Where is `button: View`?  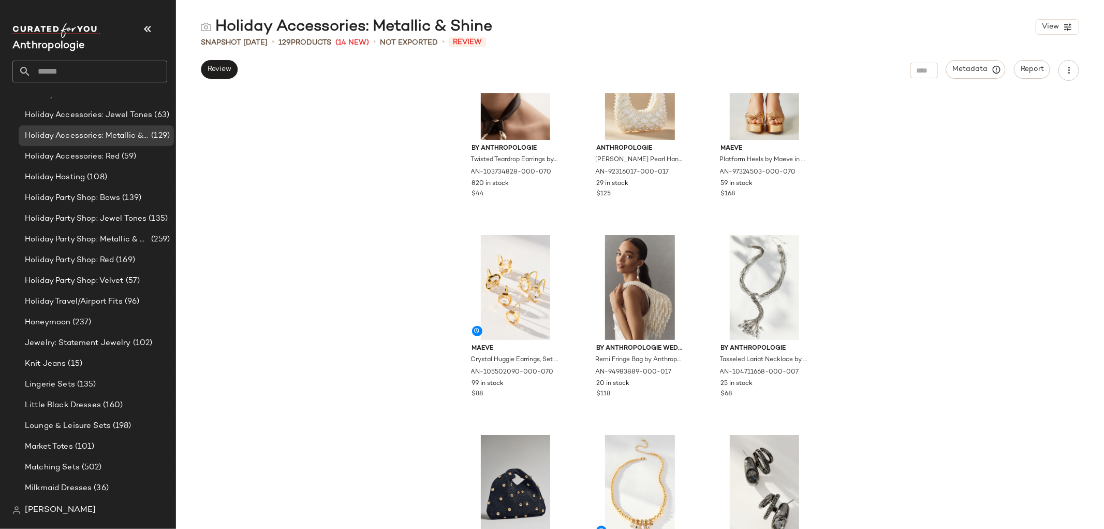
button: View is located at coordinates (1058, 27).